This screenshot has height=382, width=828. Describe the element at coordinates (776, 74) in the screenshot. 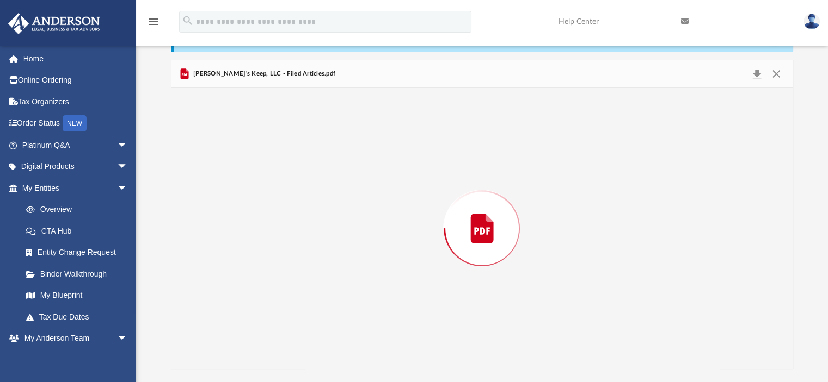

I see `button: Close` at that location.